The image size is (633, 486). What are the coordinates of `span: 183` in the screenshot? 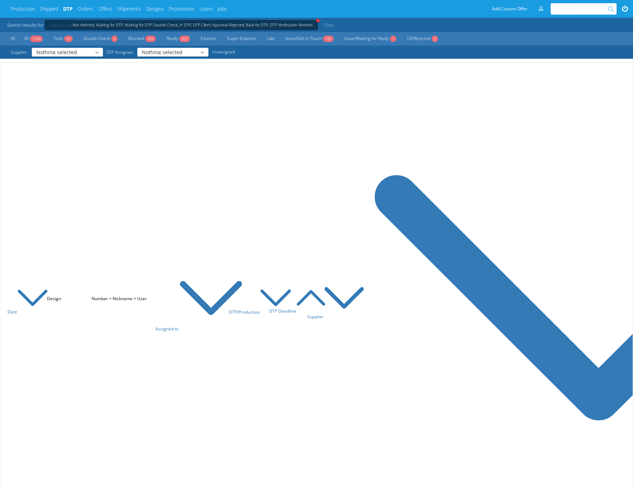 It's located at (150, 39).